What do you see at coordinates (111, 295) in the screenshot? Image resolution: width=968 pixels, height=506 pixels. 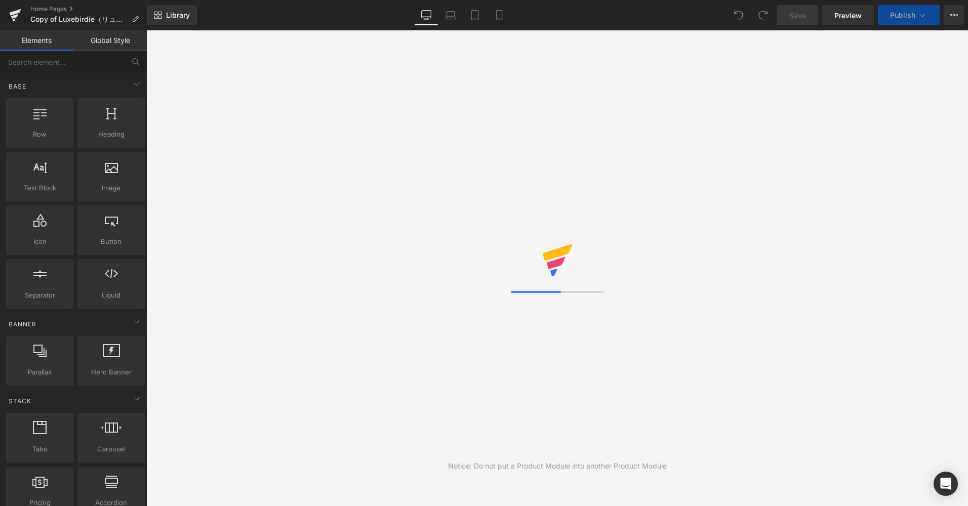 I see `span: Liquid` at bounding box center [111, 295].